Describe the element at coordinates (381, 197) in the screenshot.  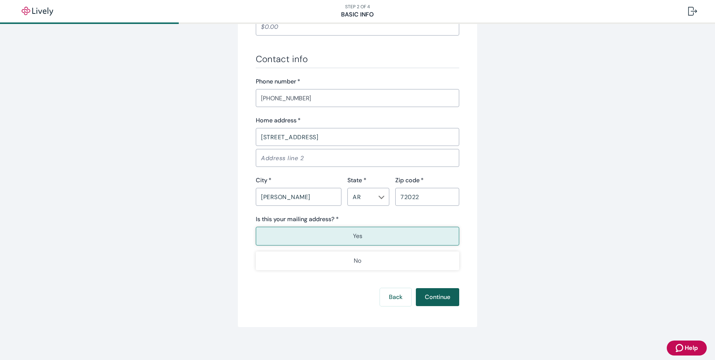
I see `button: Open` at that location.